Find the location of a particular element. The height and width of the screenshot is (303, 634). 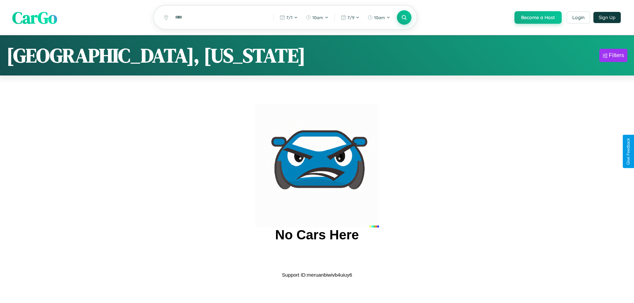

button: Login is located at coordinates (578, 18).